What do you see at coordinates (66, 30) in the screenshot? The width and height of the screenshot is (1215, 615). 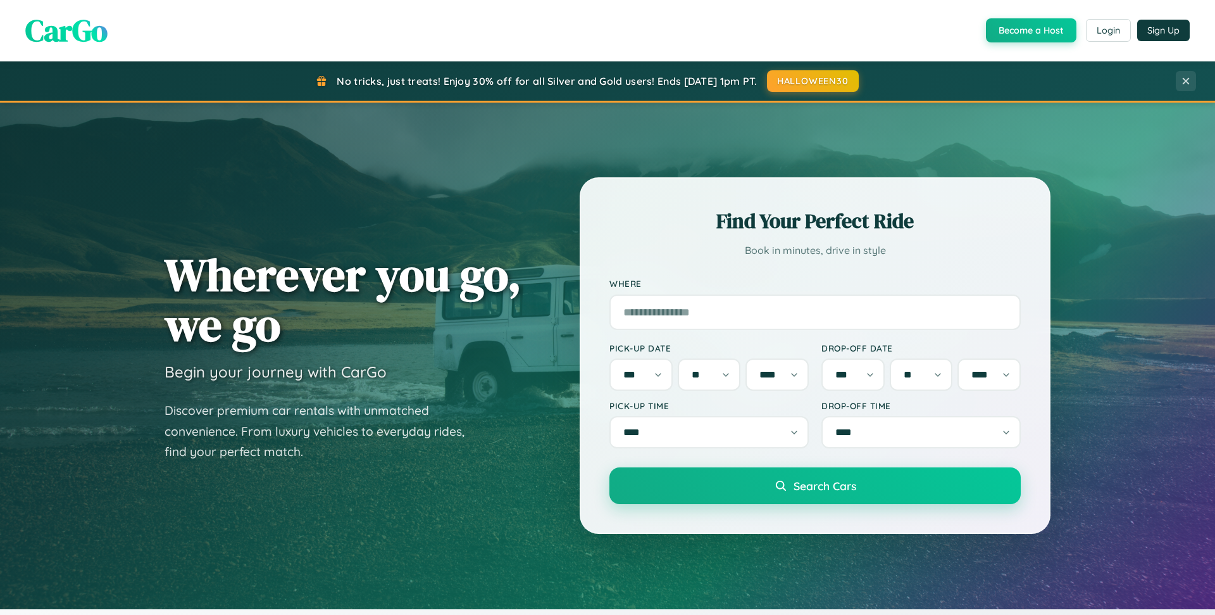 I see `span: CarGo` at bounding box center [66, 30].